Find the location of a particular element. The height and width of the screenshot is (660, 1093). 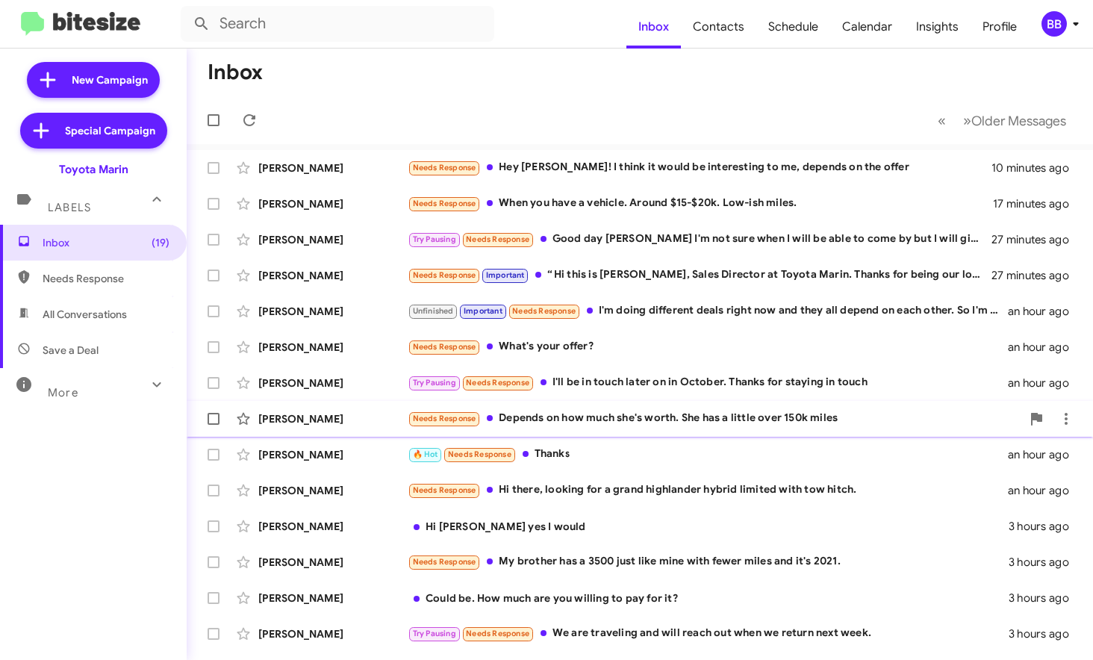

div: My brother has a 3500 just like mine with fewer miles and it's 2021. is located at coordinates (707, 561).